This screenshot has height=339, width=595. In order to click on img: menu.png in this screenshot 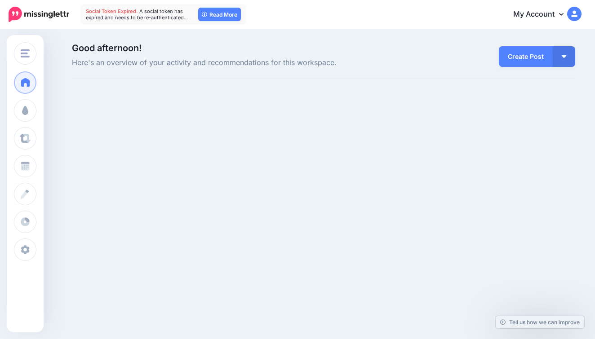, I will do `click(25, 53)`.